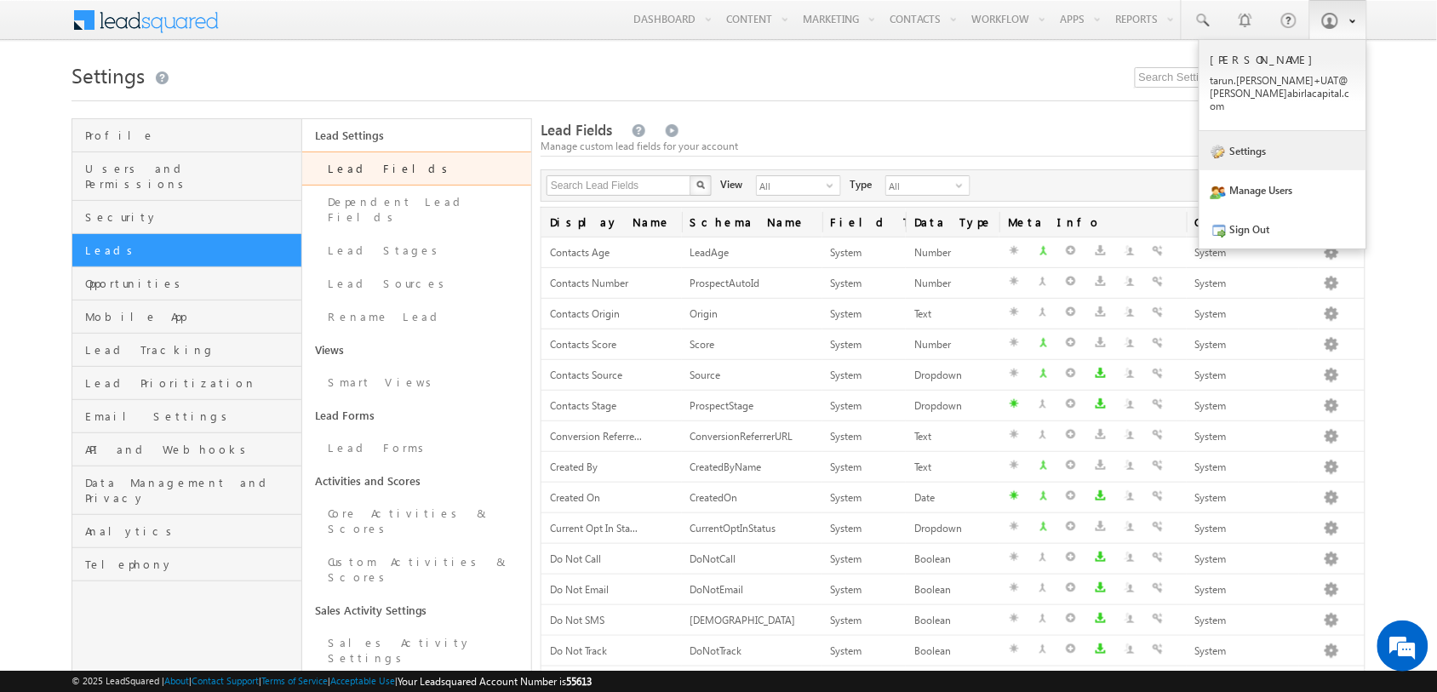 This screenshot has height=692, width=1437. Describe the element at coordinates (596, 436) in the screenshot. I see `span: Conversion Referre...` at that location.